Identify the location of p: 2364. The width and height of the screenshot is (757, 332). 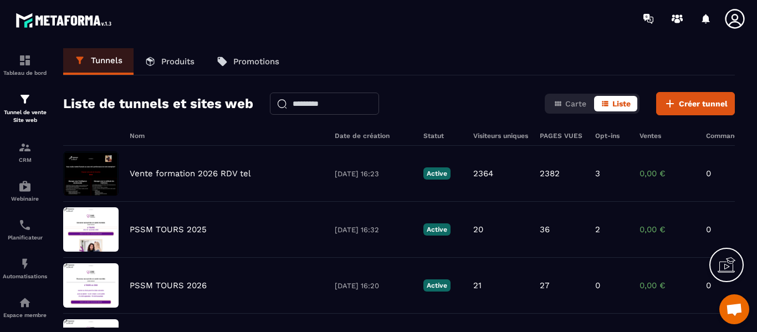
(483, 173).